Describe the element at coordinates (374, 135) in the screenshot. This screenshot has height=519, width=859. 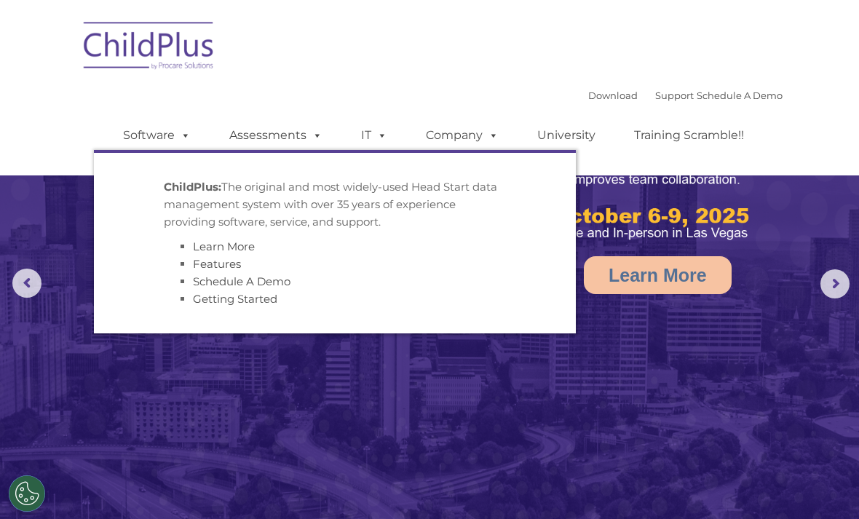
I see `a: IT` at that location.